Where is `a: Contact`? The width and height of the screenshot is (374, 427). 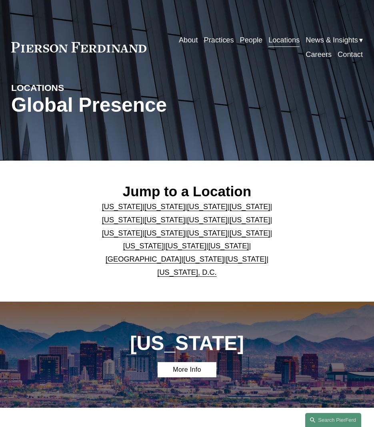 a: Contact is located at coordinates (350, 54).